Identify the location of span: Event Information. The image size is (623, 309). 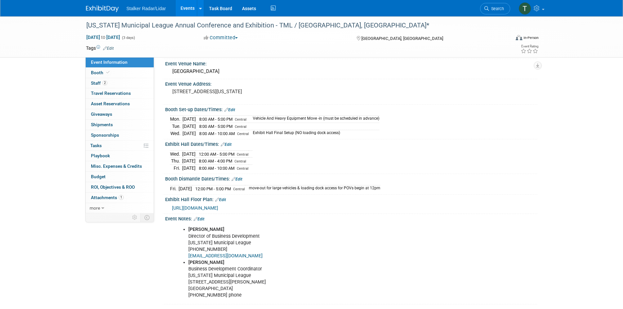
(109, 62).